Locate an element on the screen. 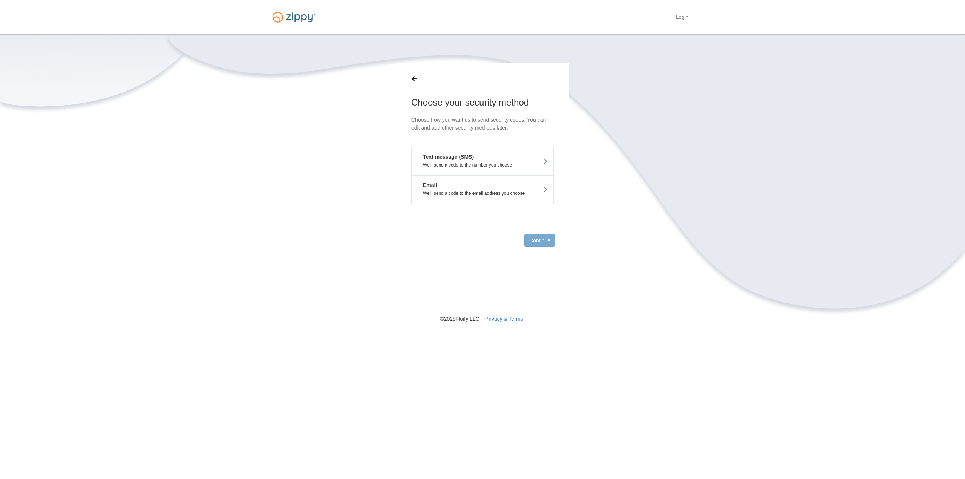 This screenshot has width=965, height=479. p: We'll send a code to the number you choose is located at coordinates (483, 165).